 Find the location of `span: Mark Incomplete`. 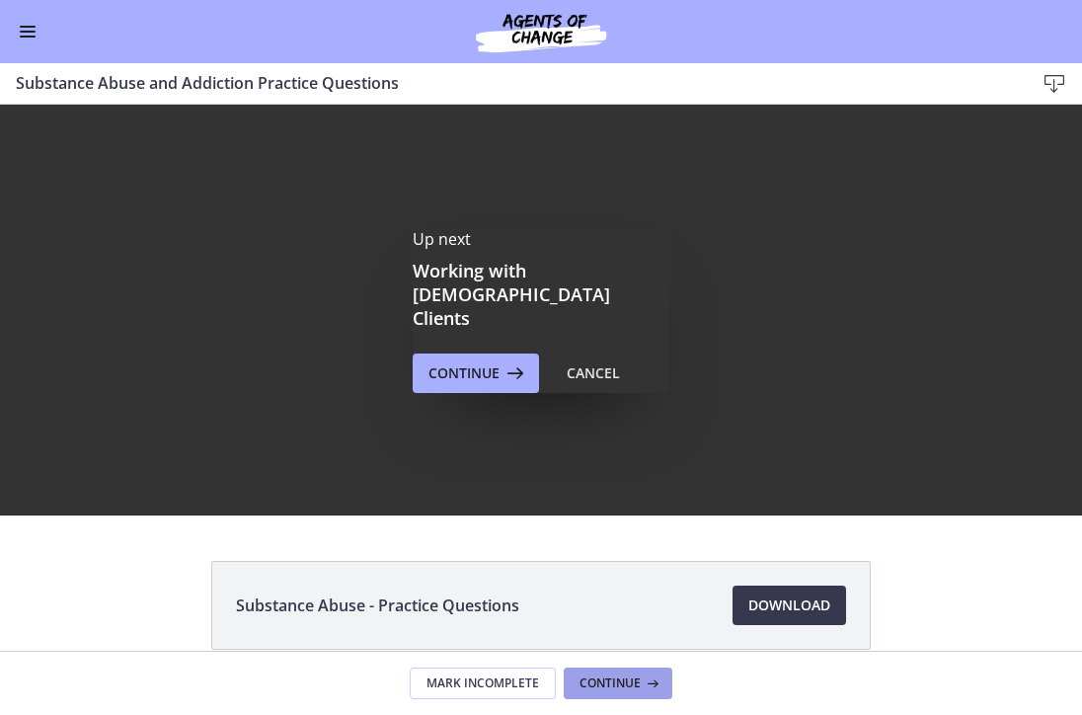

span: Mark Incomplete is located at coordinates (483, 683).